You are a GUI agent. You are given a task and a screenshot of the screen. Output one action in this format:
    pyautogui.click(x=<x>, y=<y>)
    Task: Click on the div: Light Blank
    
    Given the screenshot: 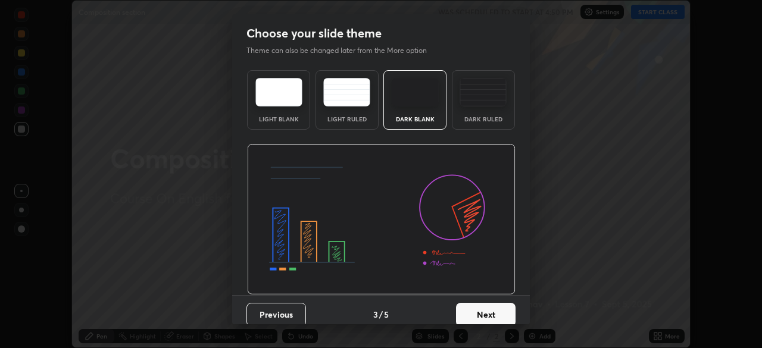 What is the action you would take?
    pyautogui.click(x=278, y=119)
    